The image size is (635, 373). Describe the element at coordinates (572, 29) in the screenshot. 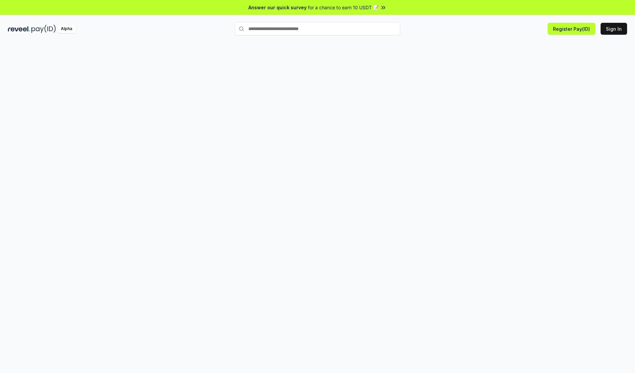

I see `button: Register Pay(ID)` at that location.